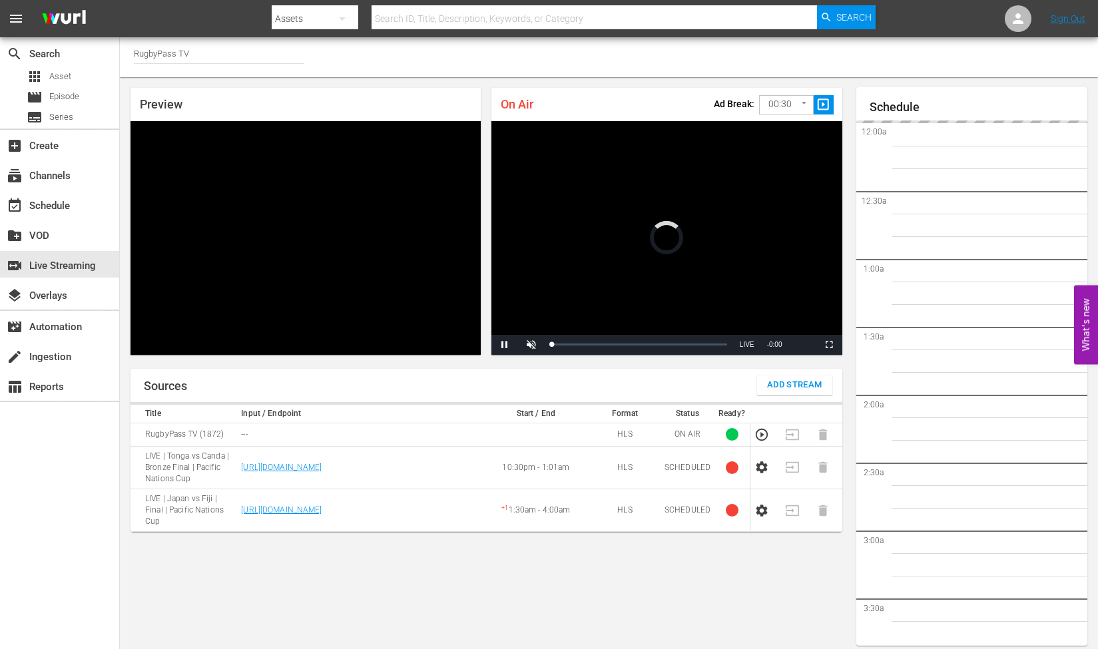 The image size is (1098, 649). Describe the element at coordinates (15, 176) in the screenshot. I see `span: Channels` at that location.